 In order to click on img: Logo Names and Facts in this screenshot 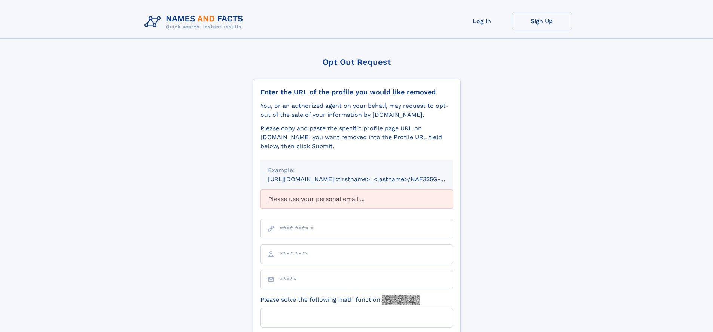, I will do `click(195, 22)`.